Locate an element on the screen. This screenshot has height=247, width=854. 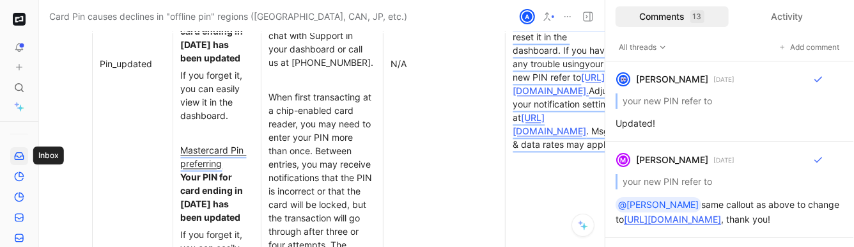
span: your new PIN refer to is located at coordinates (560, 70).